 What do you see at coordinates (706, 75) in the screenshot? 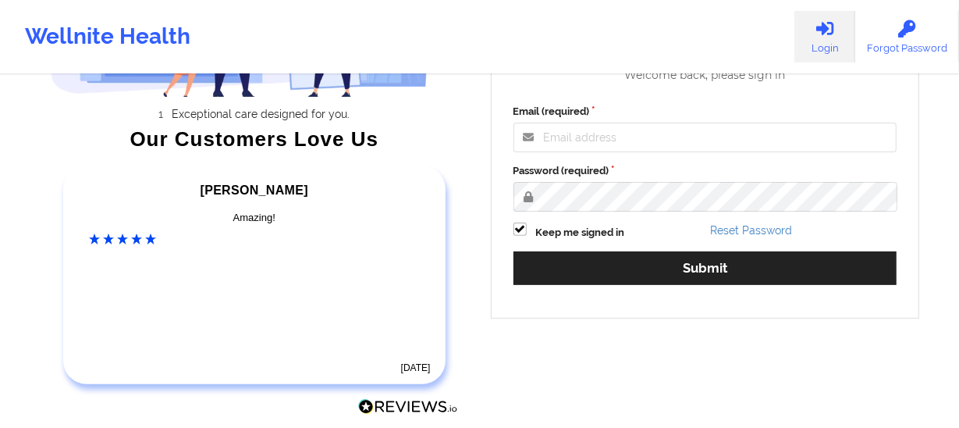
I see `div: Welcome back, please sign in` at bounding box center [706, 75].